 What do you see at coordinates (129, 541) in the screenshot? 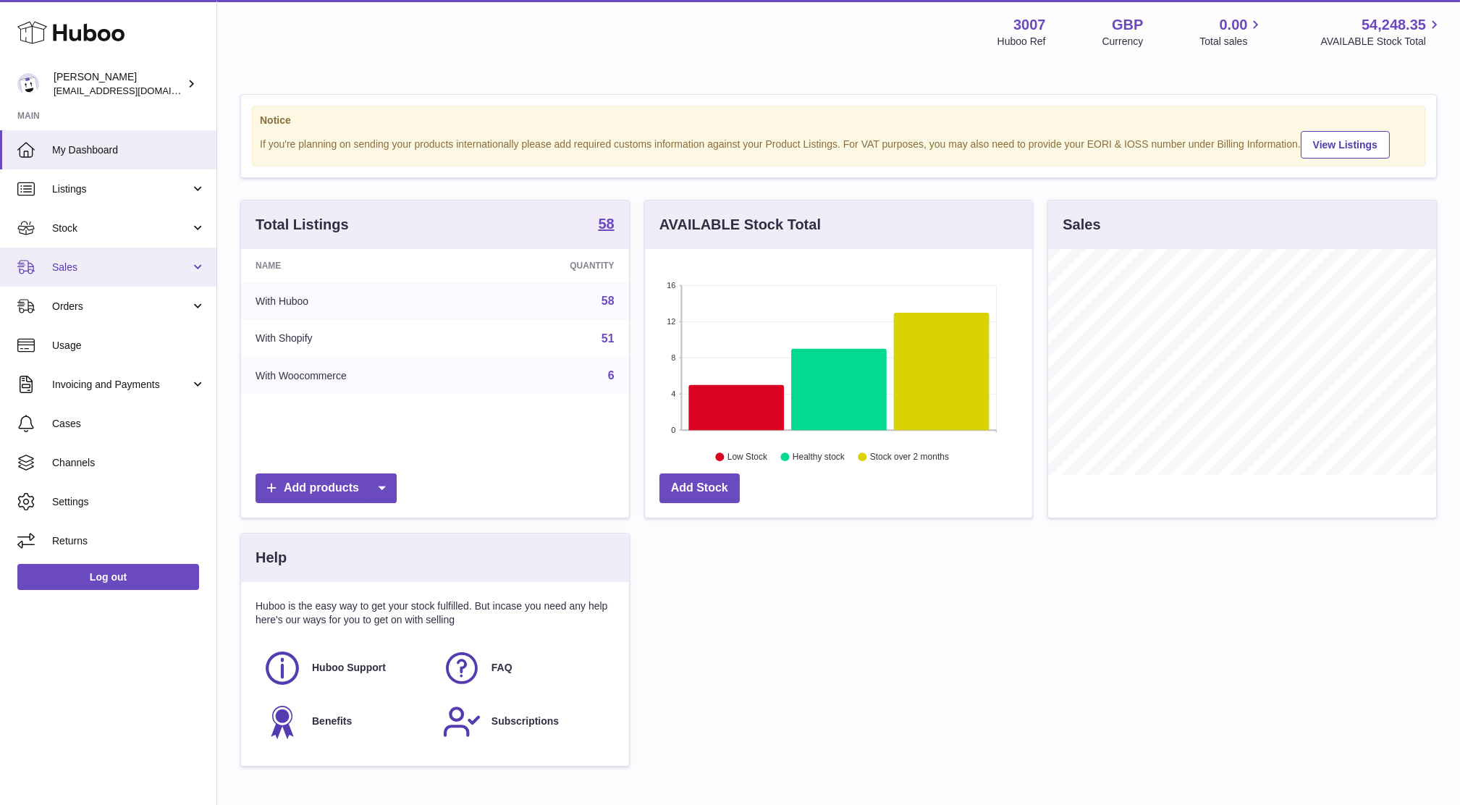
I see `span: Returns` at bounding box center [129, 541].